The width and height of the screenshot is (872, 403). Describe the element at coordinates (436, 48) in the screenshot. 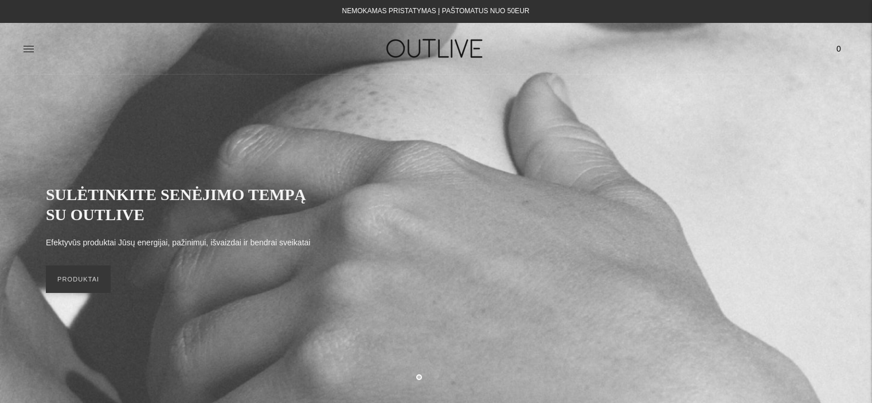

I see `img: OUTLIVE` at that location.